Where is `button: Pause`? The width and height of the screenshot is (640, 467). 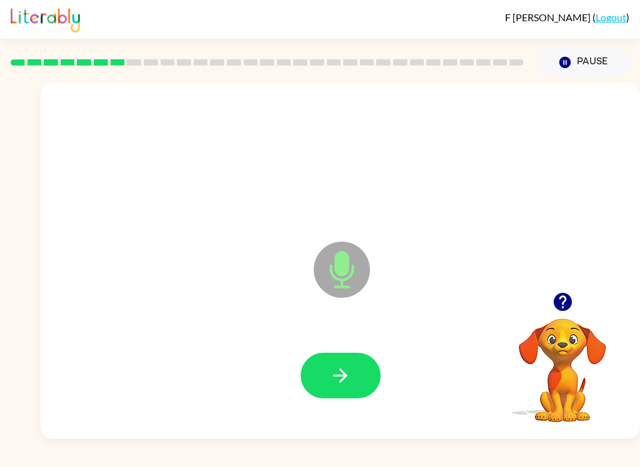 button: Pause is located at coordinates (583, 62).